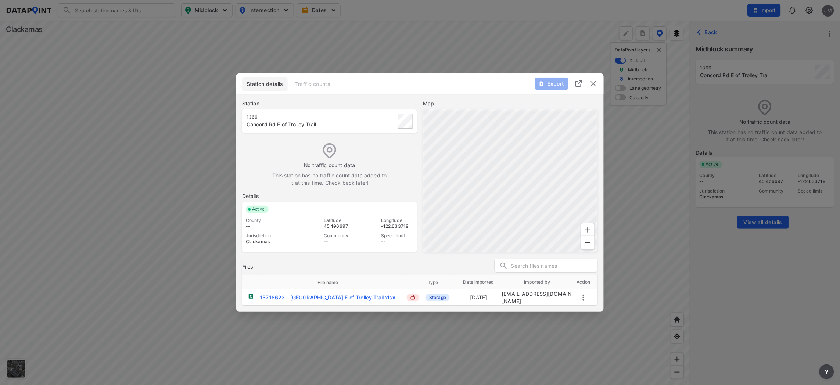 Image resolution: width=840 pixels, height=385 pixels. Describe the element at coordinates (259, 209) in the screenshot. I see `span: Active` at that location.